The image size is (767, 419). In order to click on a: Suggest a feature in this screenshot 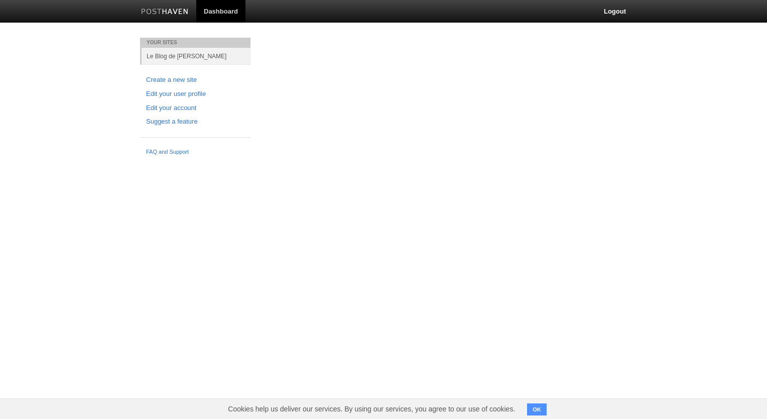, I will do `click(195, 121)`.